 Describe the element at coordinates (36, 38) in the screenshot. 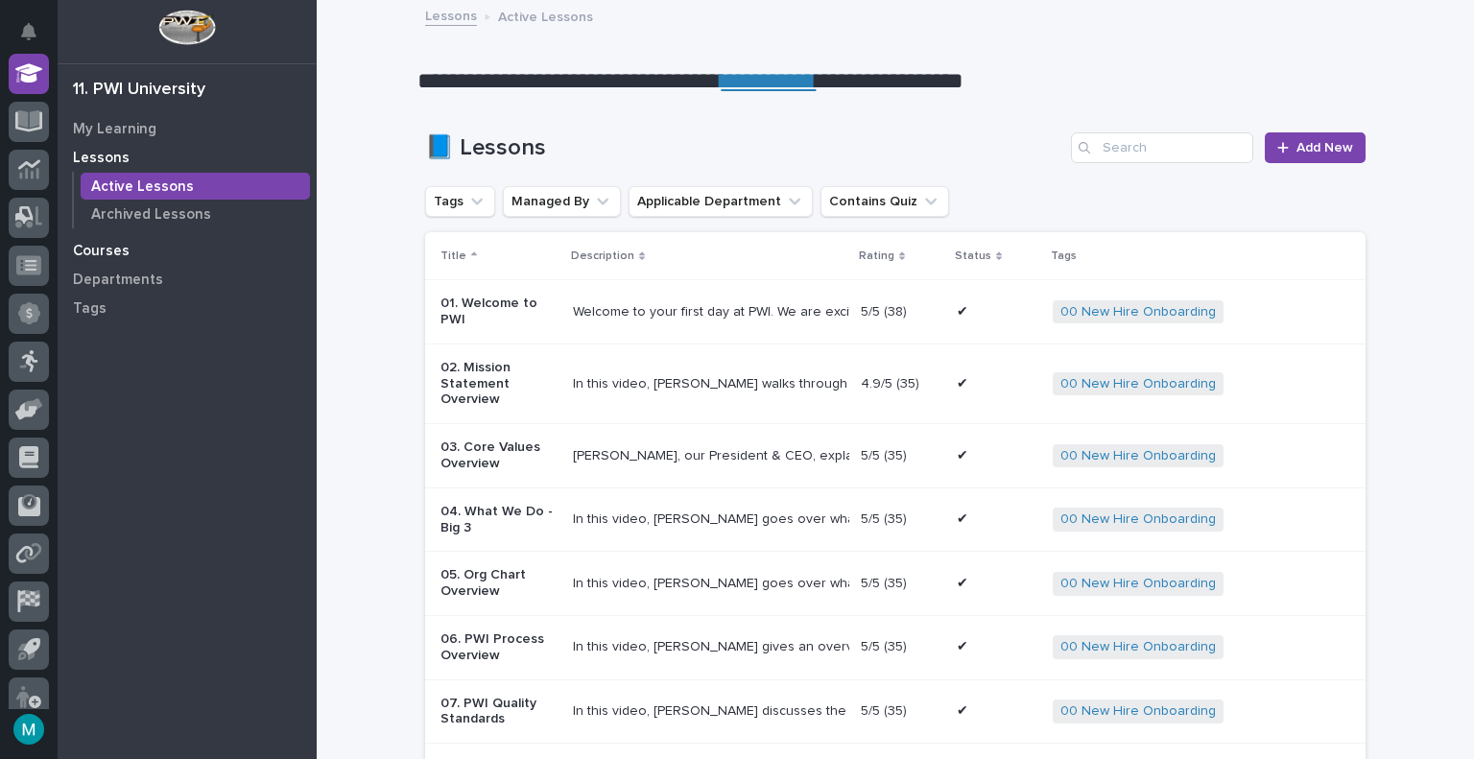

I see `div: Notifications` at that location.